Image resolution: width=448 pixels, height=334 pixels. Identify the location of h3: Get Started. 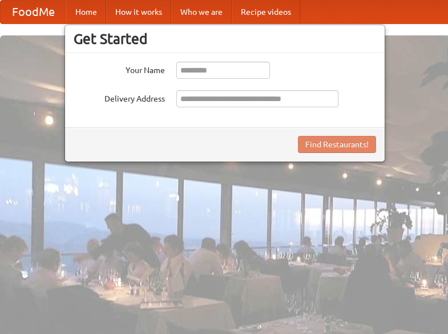
(225, 39).